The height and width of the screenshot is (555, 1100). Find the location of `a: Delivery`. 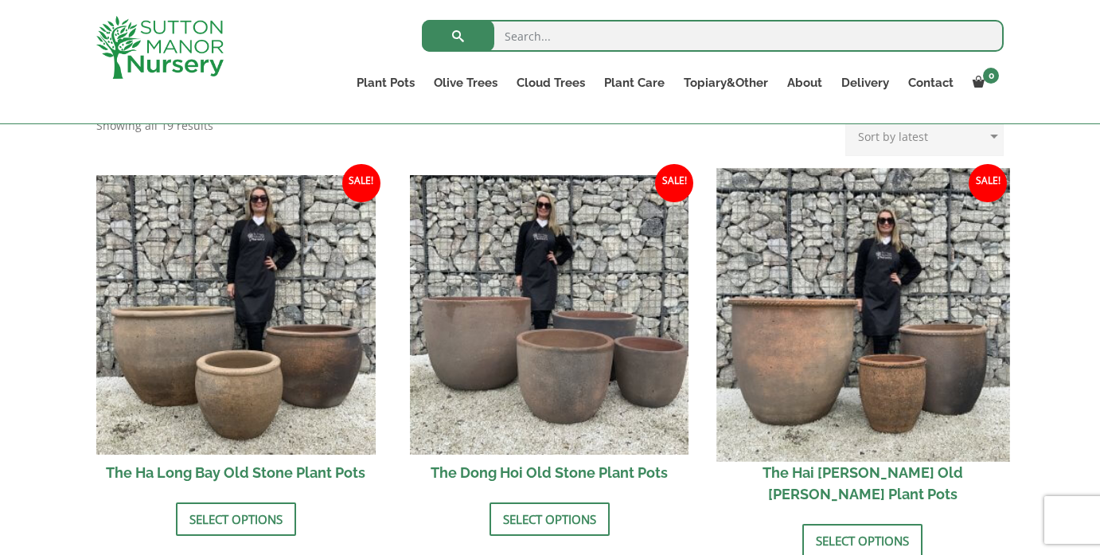

a: Delivery is located at coordinates (866, 83).